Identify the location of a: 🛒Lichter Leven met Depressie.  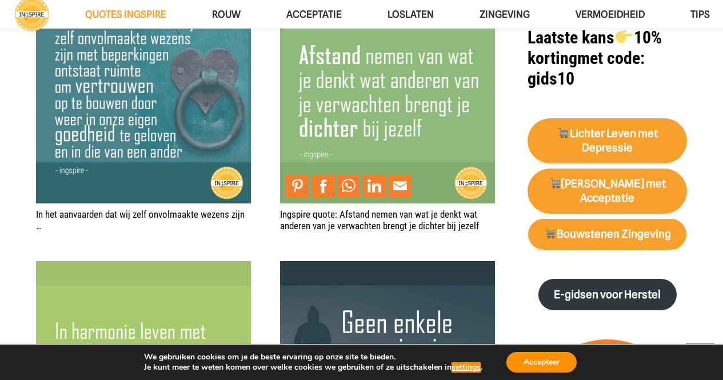
(607, 141).